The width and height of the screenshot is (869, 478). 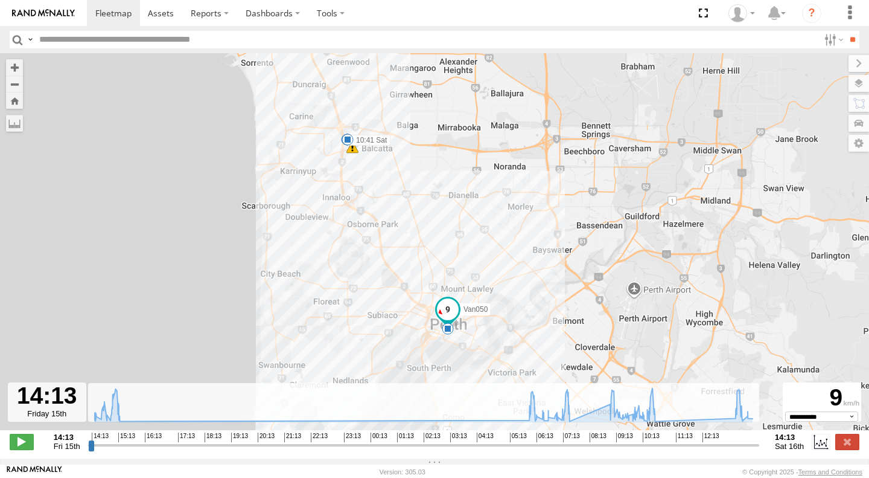 What do you see at coordinates (476, 309) in the screenshot?
I see `span: Van050` at bounding box center [476, 309].